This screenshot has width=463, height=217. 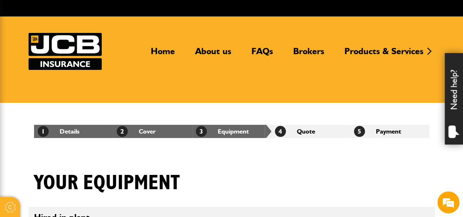 What do you see at coordinates (310, 131) in the screenshot?
I see `li: Quote` at bounding box center [310, 131].